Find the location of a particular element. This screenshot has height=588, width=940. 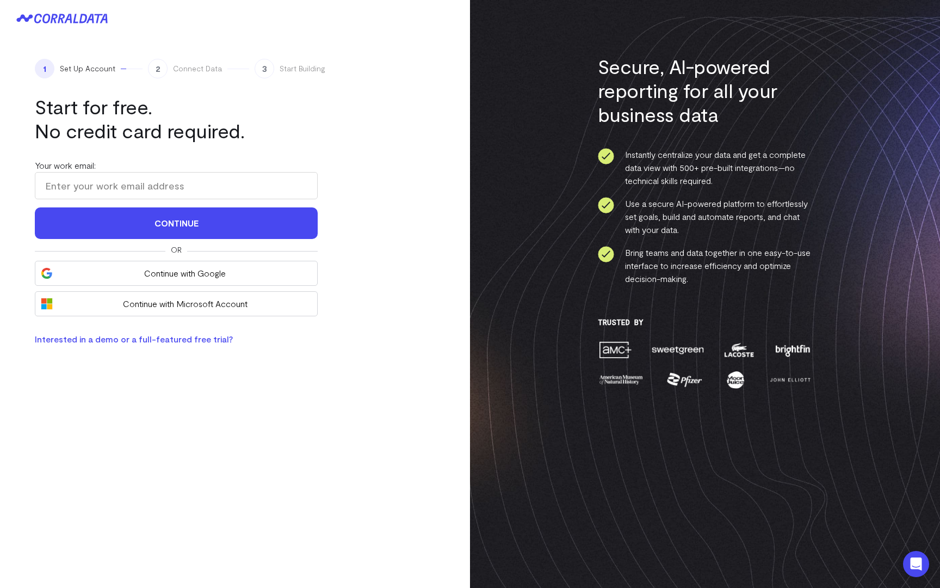

span: 3 is located at coordinates (265, 69).